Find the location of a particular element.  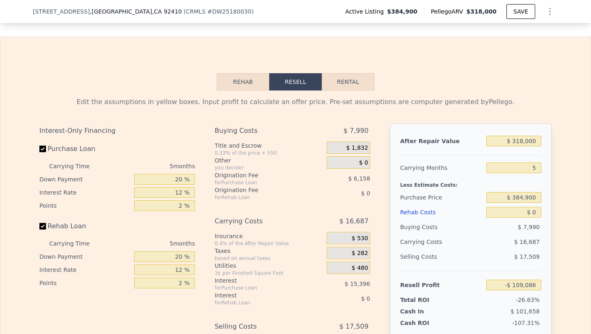

span: $384,900 is located at coordinates (403, 12).